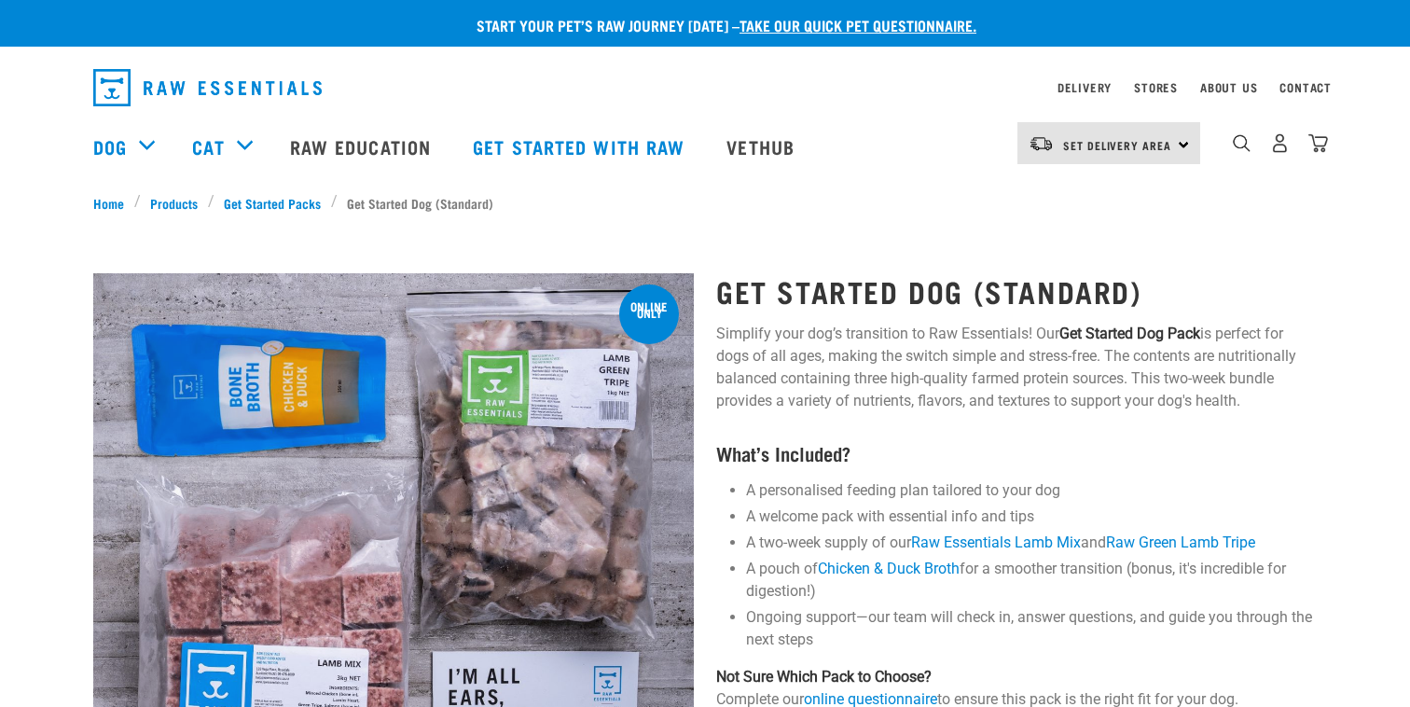  What do you see at coordinates (207, 88) in the screenshot?
I see `img: Raw Essentials Logo` at bounding box center [207, 88].